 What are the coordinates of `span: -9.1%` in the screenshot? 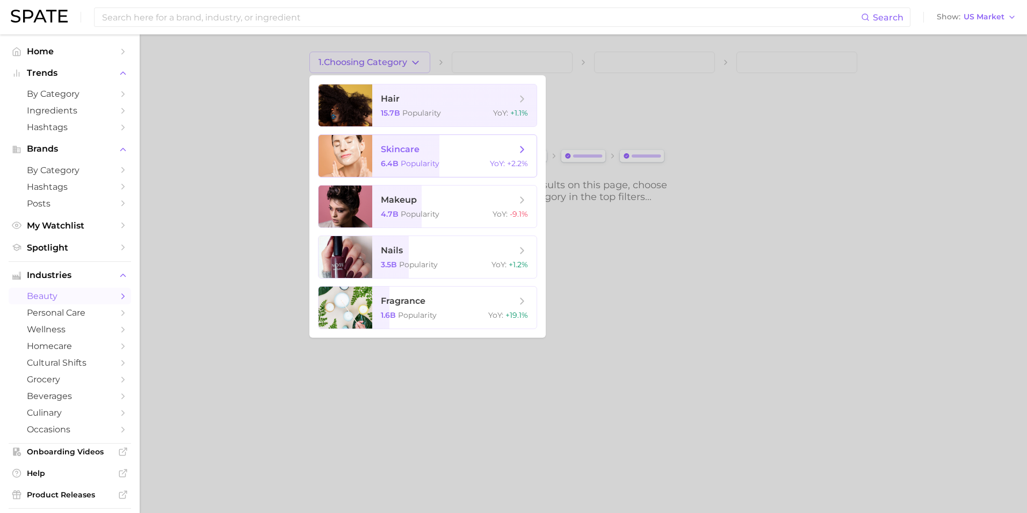 It's located at (519, 214).